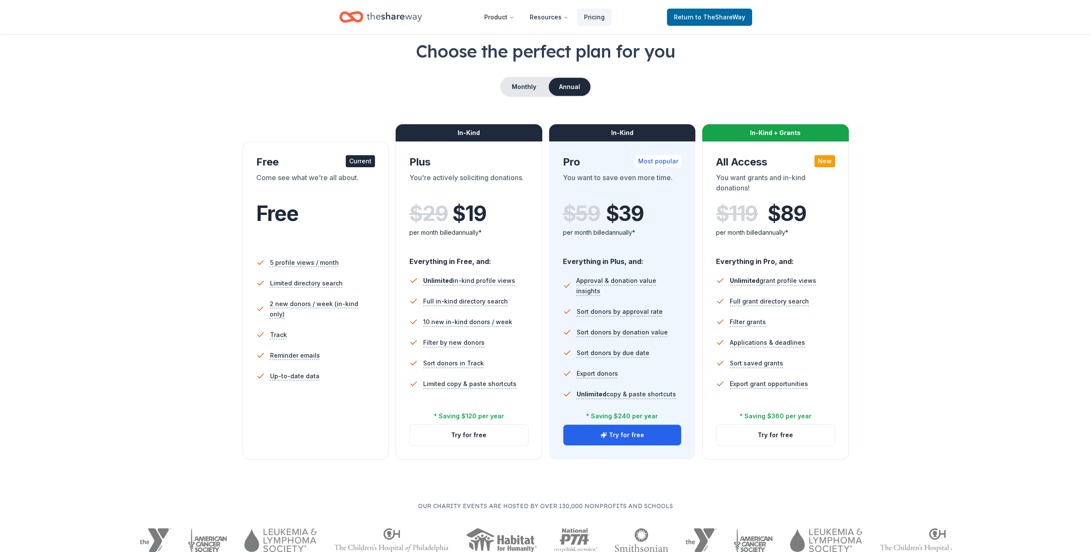  I want to click on span: Sort donors by due date, so click(613, 353).